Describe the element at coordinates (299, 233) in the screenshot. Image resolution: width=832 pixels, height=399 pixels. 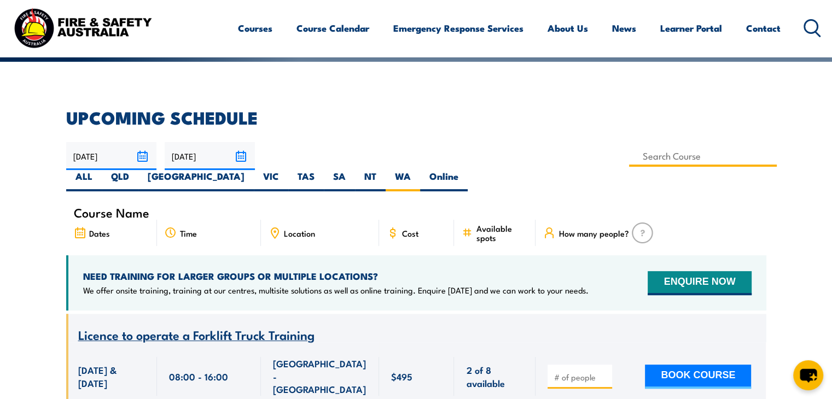
I see `span: Location` at that location.